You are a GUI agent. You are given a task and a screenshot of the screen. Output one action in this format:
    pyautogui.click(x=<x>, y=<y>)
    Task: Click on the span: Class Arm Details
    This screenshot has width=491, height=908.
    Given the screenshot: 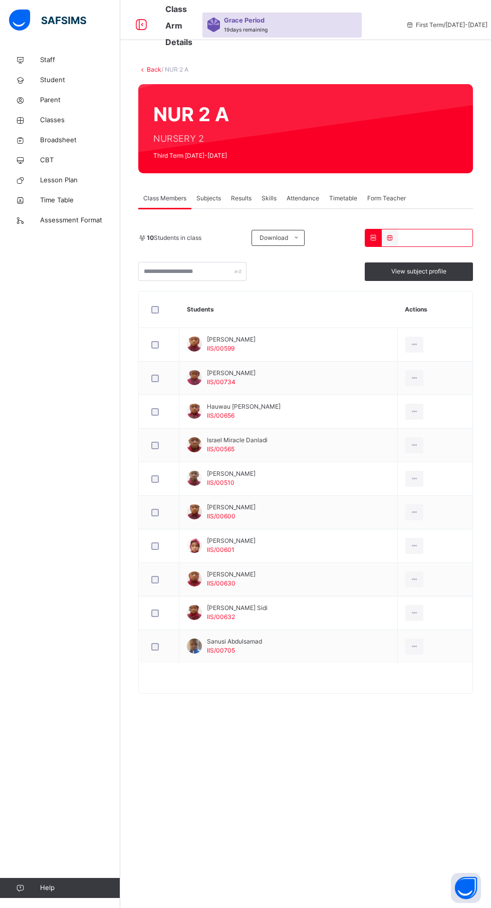 What is the action you would take?
    pyautogui.click(x=179, y=26)
    